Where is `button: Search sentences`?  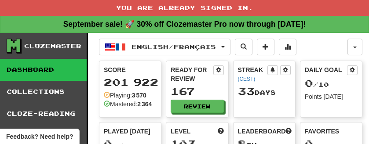
button: Search sentences is located at coordinates (244, 47).